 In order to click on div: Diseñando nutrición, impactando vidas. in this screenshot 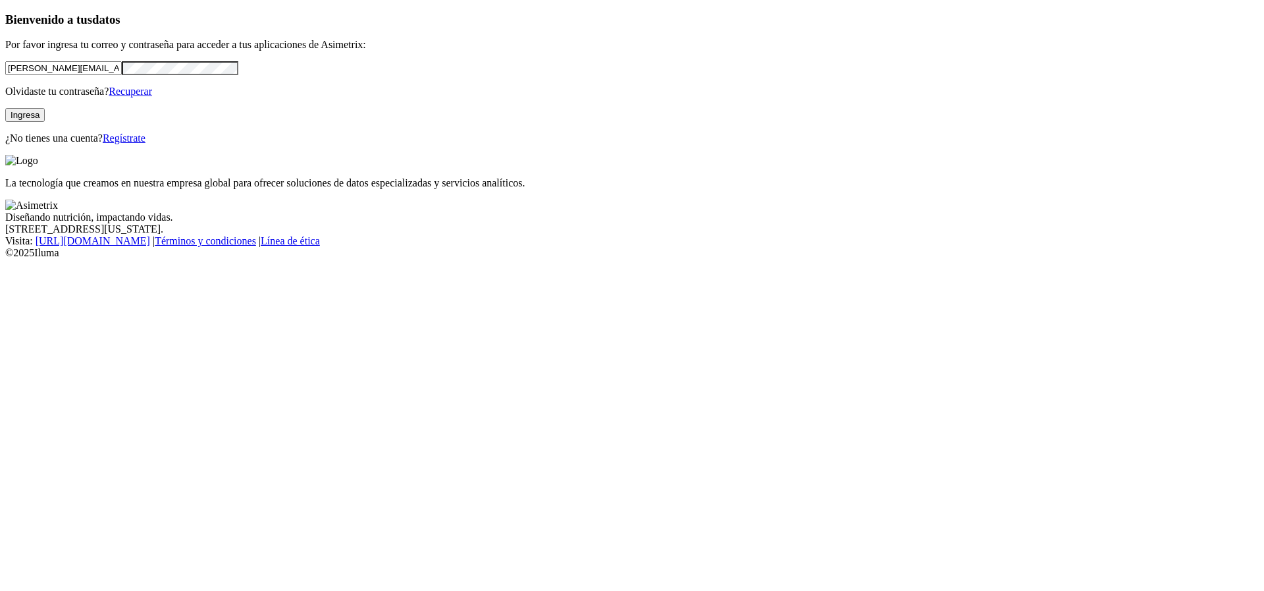, I will do `click(632, 217)`.